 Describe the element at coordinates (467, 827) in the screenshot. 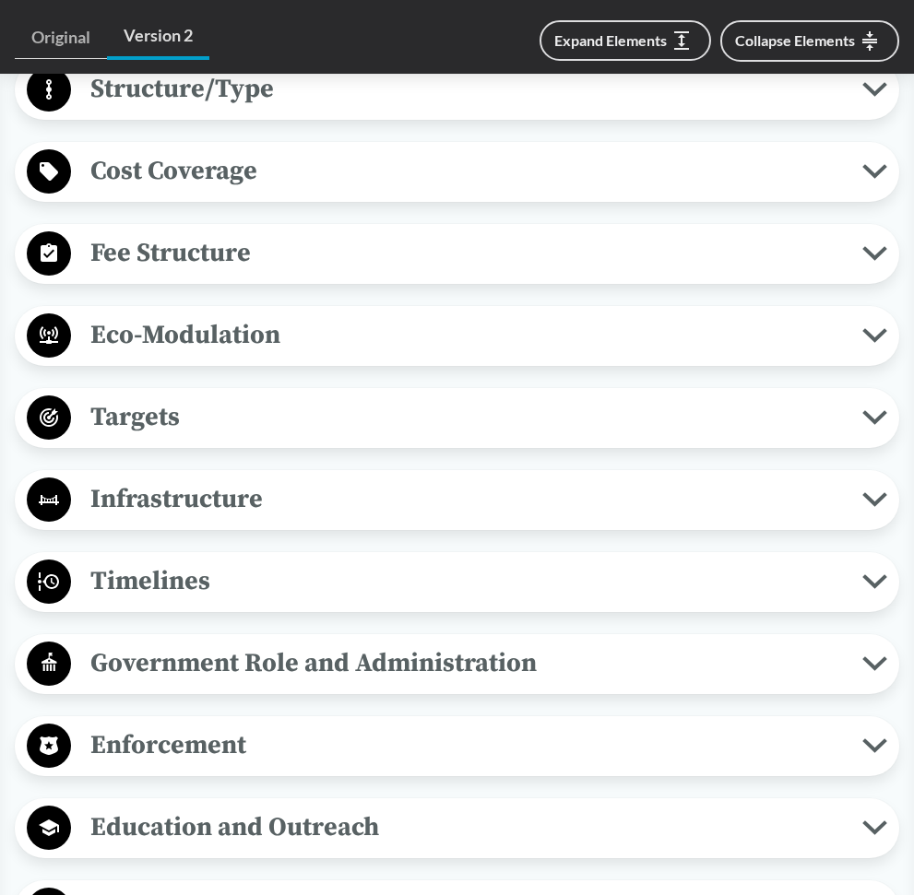

I see `span: Education and Outreach` at that location.